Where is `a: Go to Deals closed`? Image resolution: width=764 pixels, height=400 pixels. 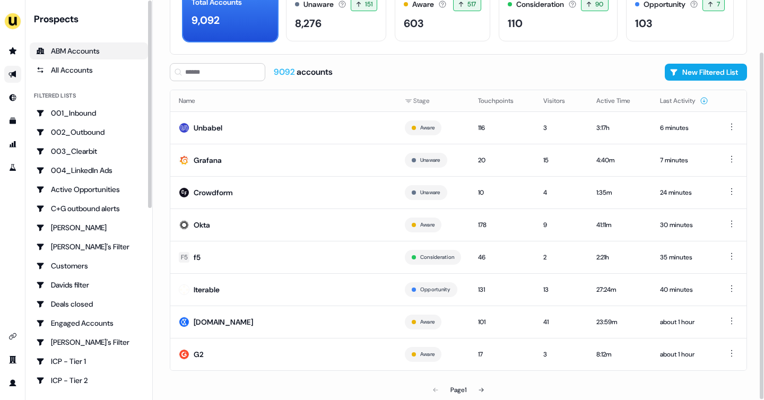 a: Go to Deals closed is located at coordinates (89, 304).